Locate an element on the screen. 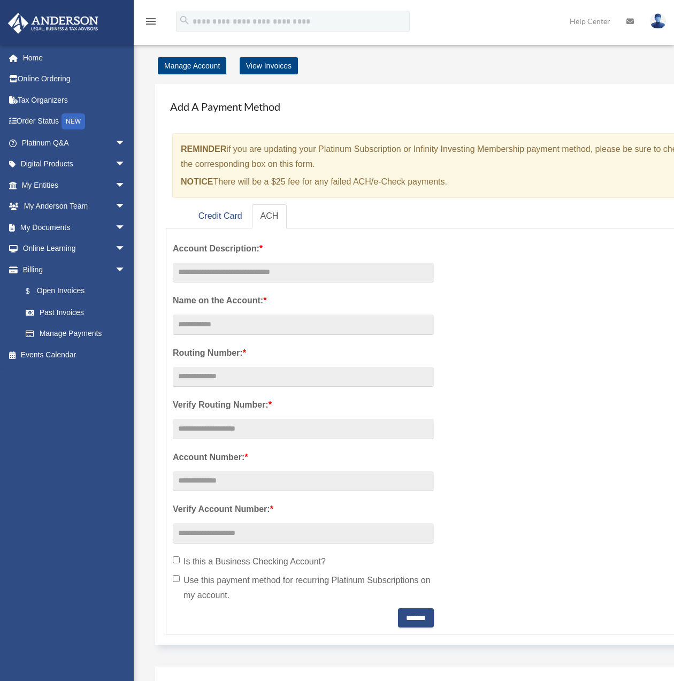 The height and width of the screenshot is (681, 674). label: Verify Routing Number: is located at coordinates (303, 405).